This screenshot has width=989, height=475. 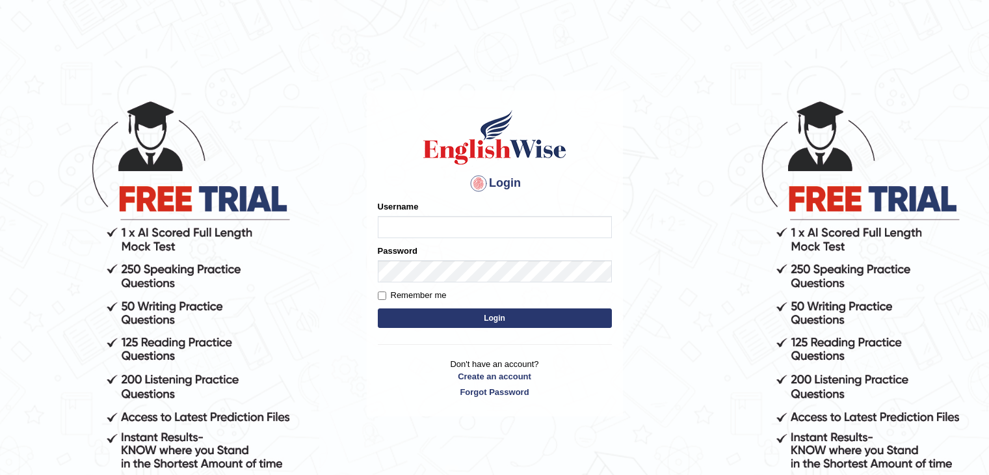 What do you see at coordinates (495, 392) in the screenshot?
I see `a: Forgot Password` at bounding box center [495, 392].